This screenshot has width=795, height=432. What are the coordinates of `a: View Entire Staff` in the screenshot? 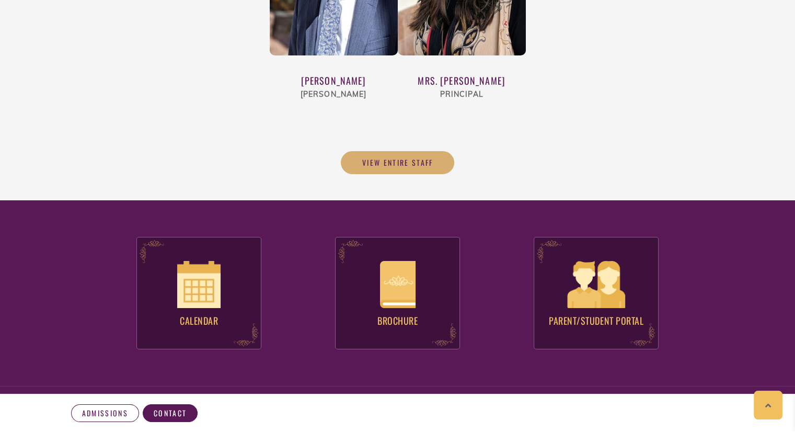 It's located at (398, 163).